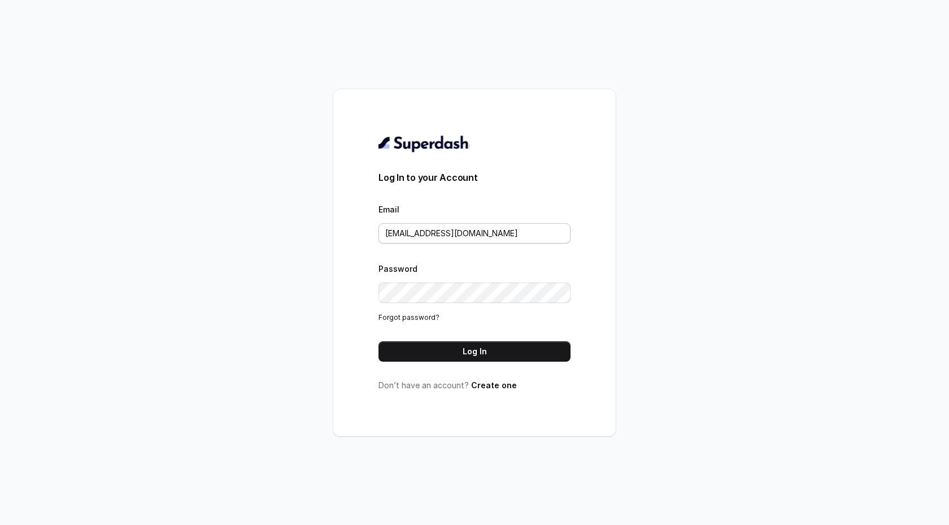 The width and height of the screenshot is (949, 525). Describe the element at coordinates (389, 209) in the screenshot. I see `label: Email` at that location.